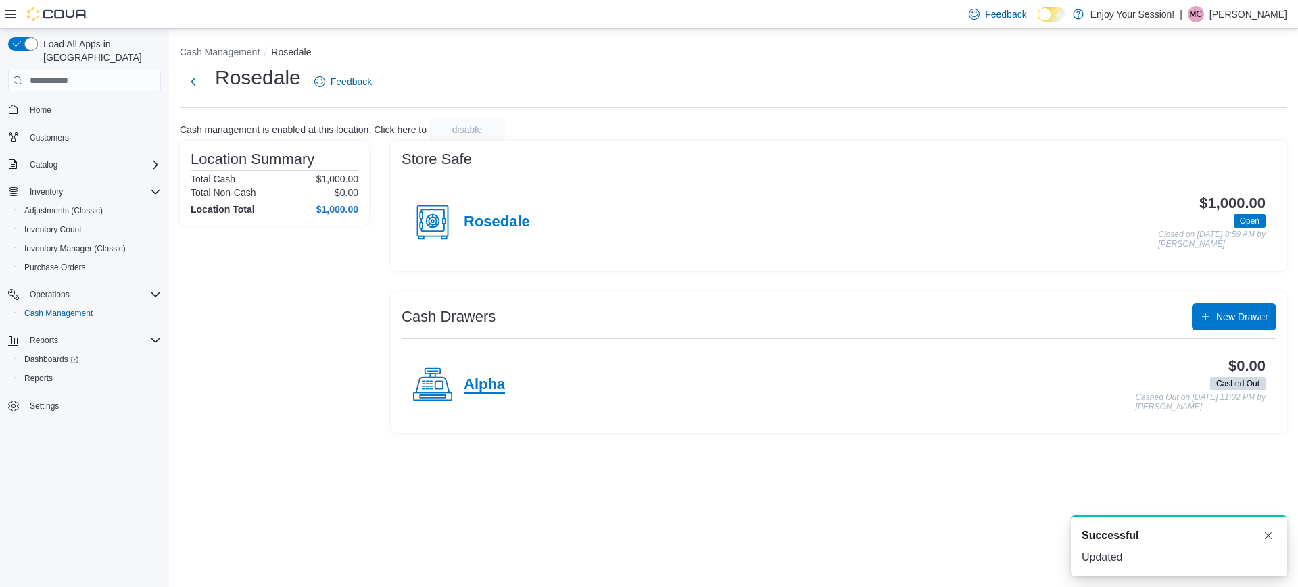  I want to click on h4: Alpha, so click(484, 385).